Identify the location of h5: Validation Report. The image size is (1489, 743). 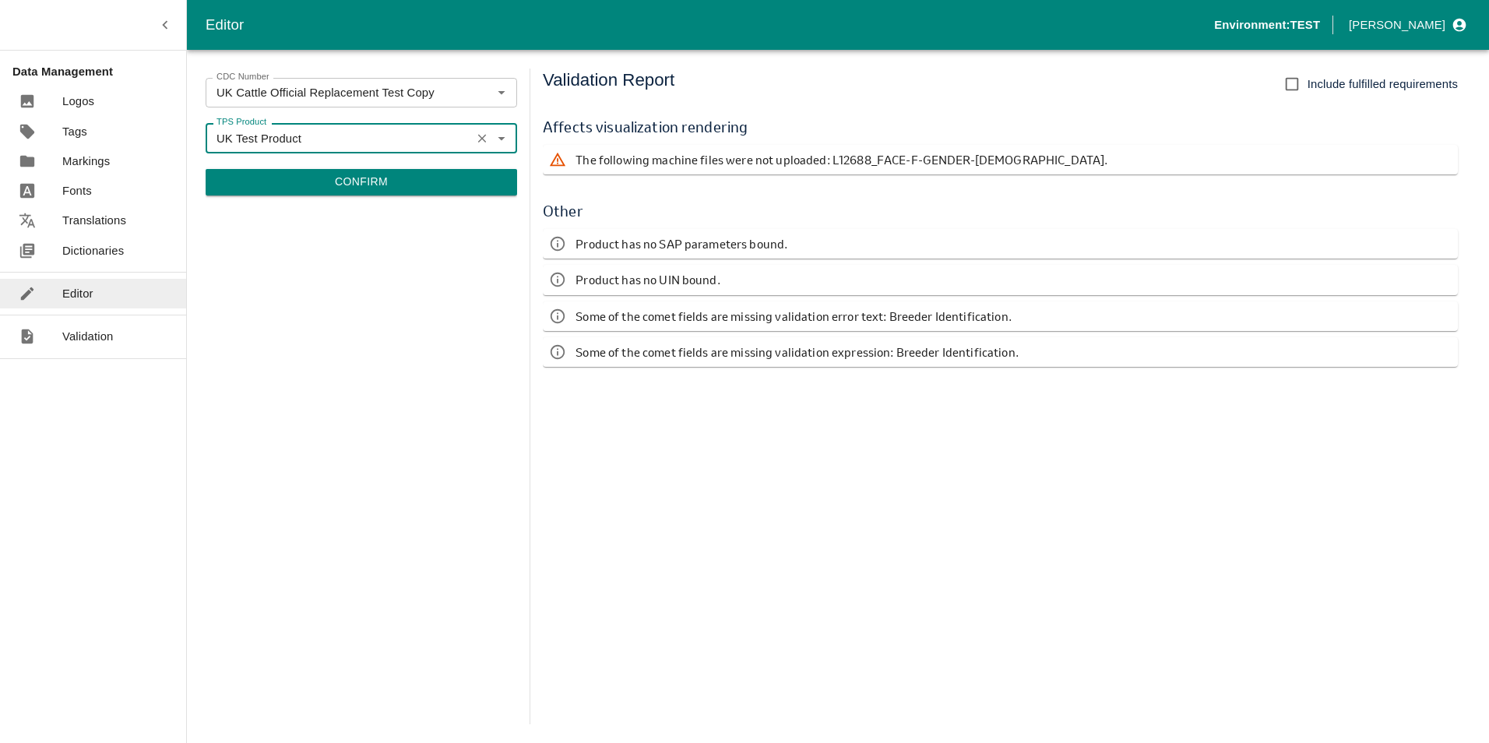
(608, 84).